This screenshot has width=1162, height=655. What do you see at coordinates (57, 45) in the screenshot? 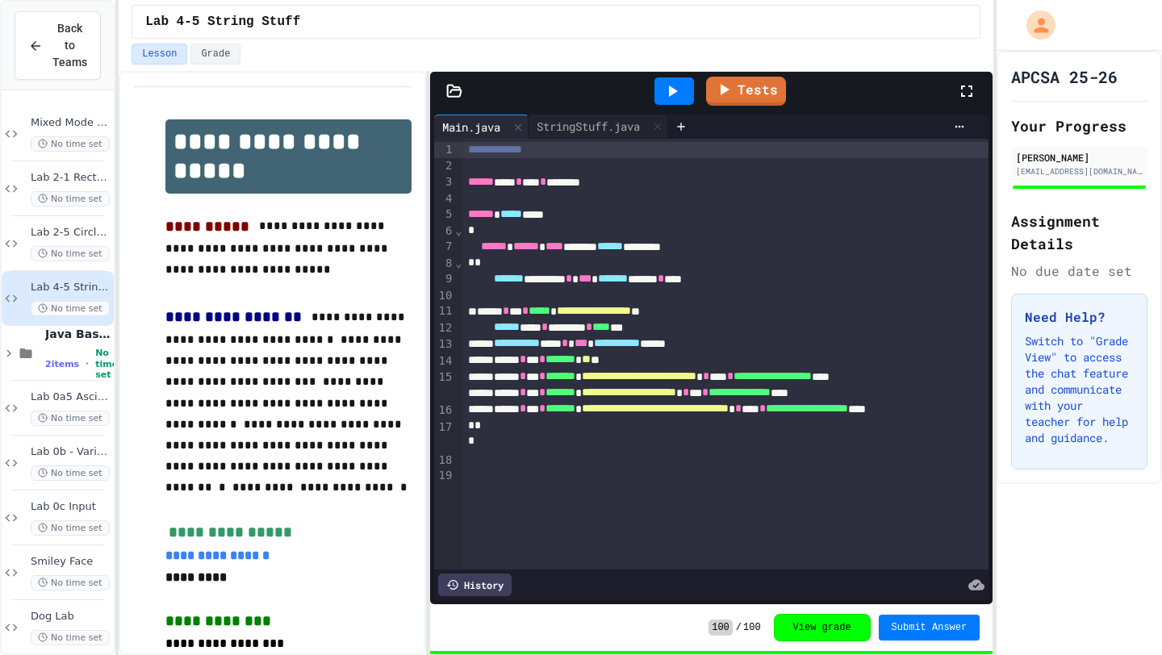
I see `button: Back to Teams` at bounding box center [57, 45].